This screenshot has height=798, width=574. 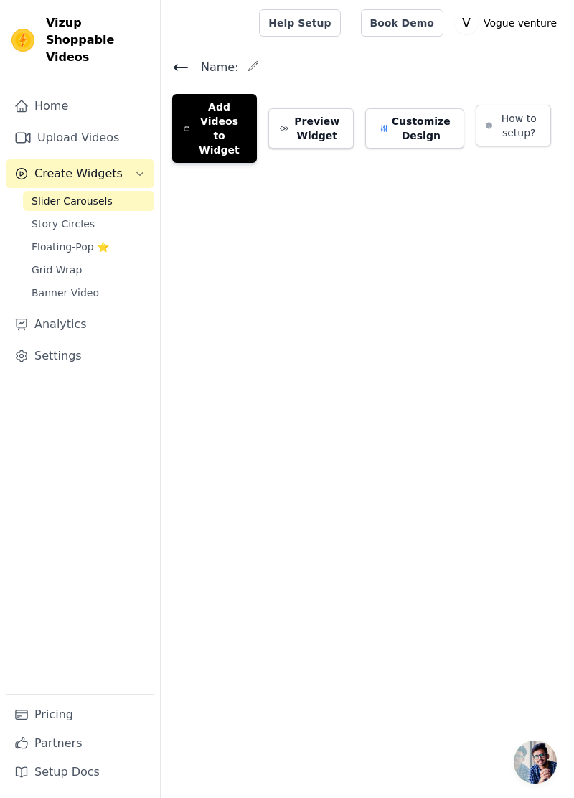 I want to click on div: Open chat, so click(x=536, y=762).